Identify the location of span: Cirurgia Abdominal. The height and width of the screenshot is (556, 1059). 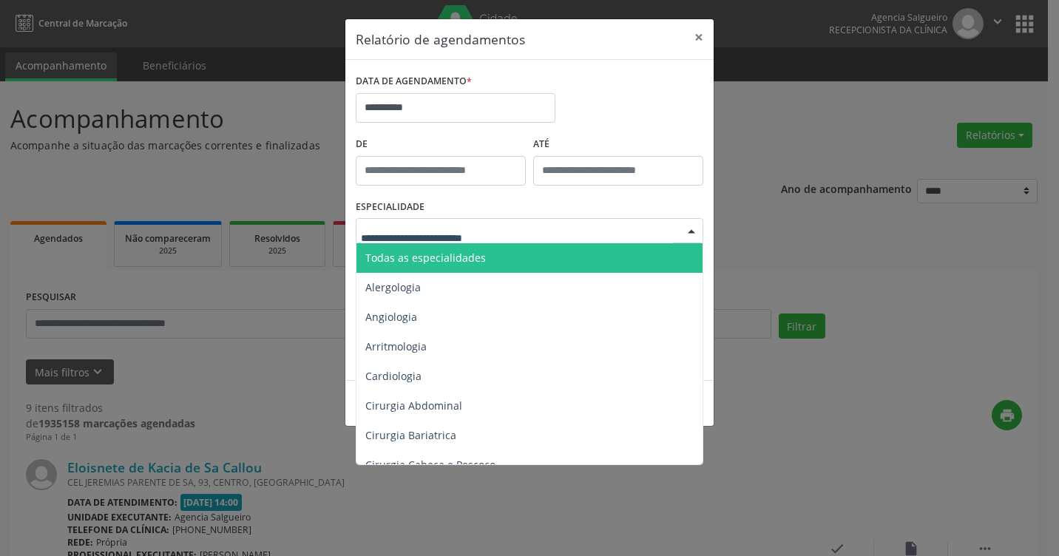
(413, 405).